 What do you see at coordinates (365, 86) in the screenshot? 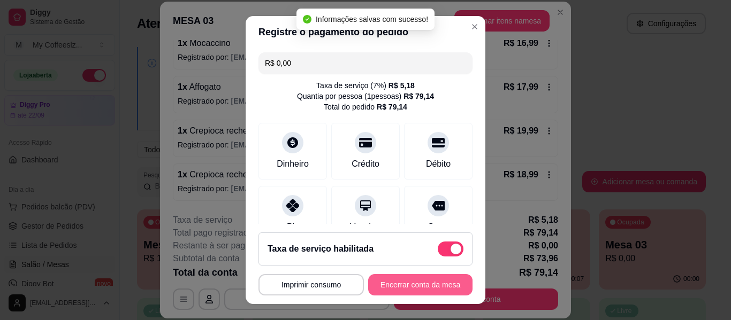
I see `div: Taxa de serviço ( 7 %)` at bounding box center [365, 86].